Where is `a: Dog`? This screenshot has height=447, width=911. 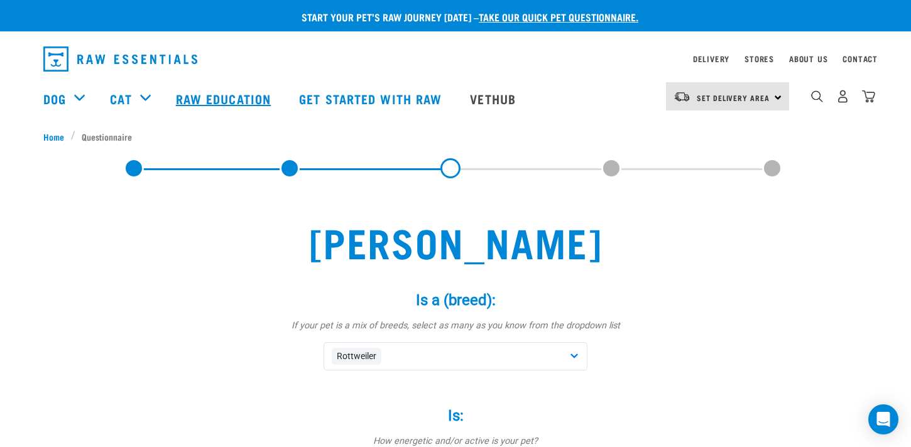
a: Dog is located at coordinates (55, 99).